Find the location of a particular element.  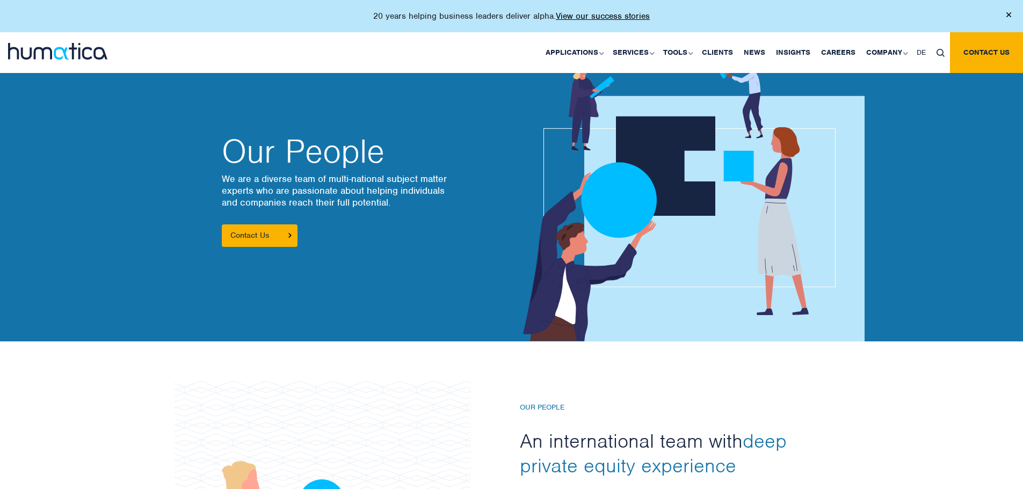

a: Clients is located at coordinates (717, 53).